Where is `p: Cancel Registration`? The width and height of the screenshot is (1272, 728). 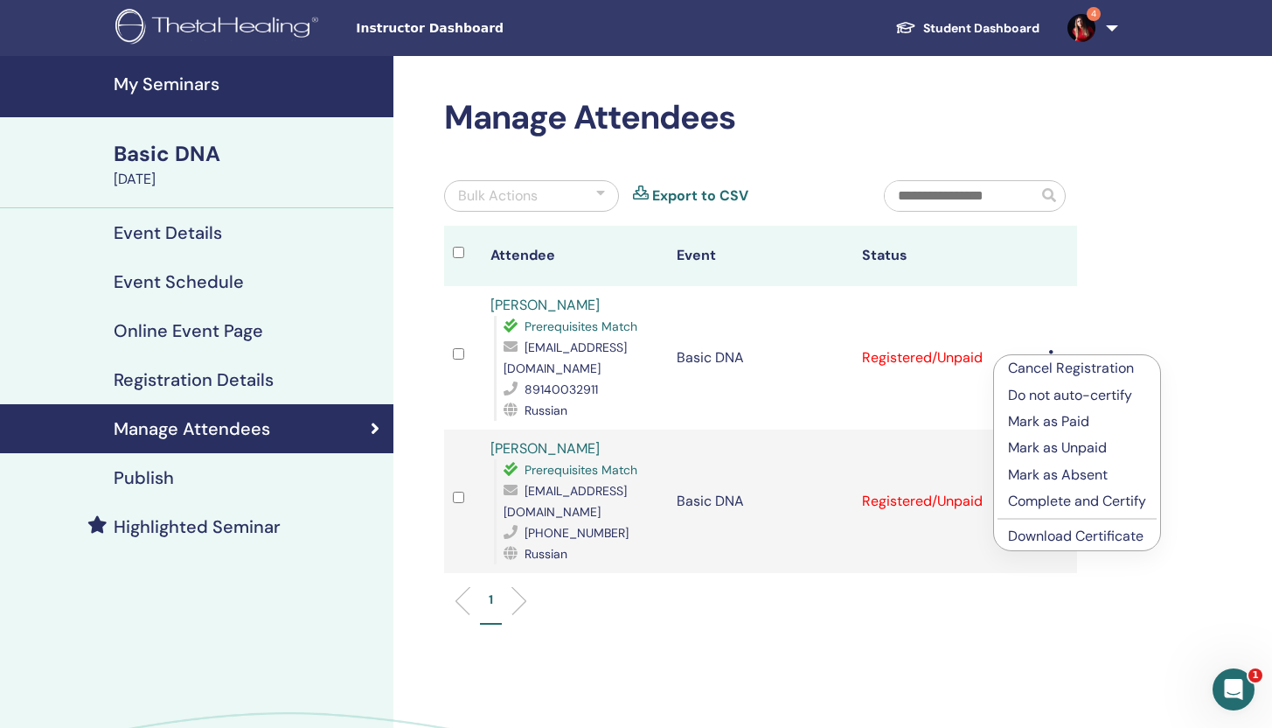
p: Cancel Registration is located at coordinates (1077, 368).